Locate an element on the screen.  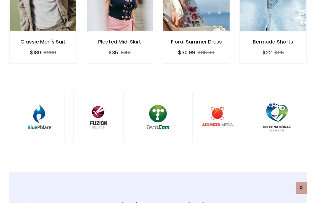
h6: $30.99 is located at coordinates (186, 52).